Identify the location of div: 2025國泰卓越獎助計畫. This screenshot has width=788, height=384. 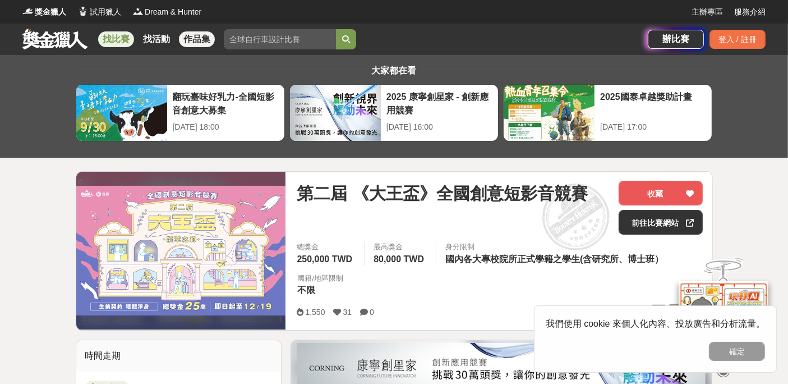
(653, 103).